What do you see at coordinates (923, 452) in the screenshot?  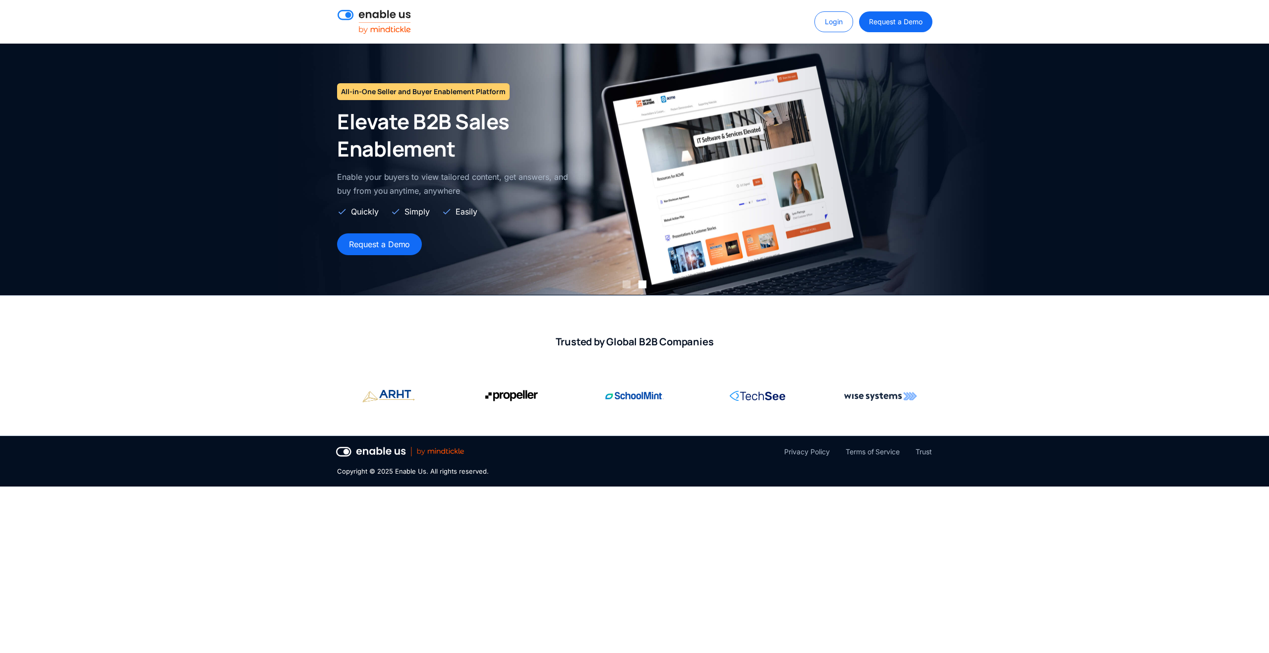 I see `div: Trust` at bounding box center [923, 452].